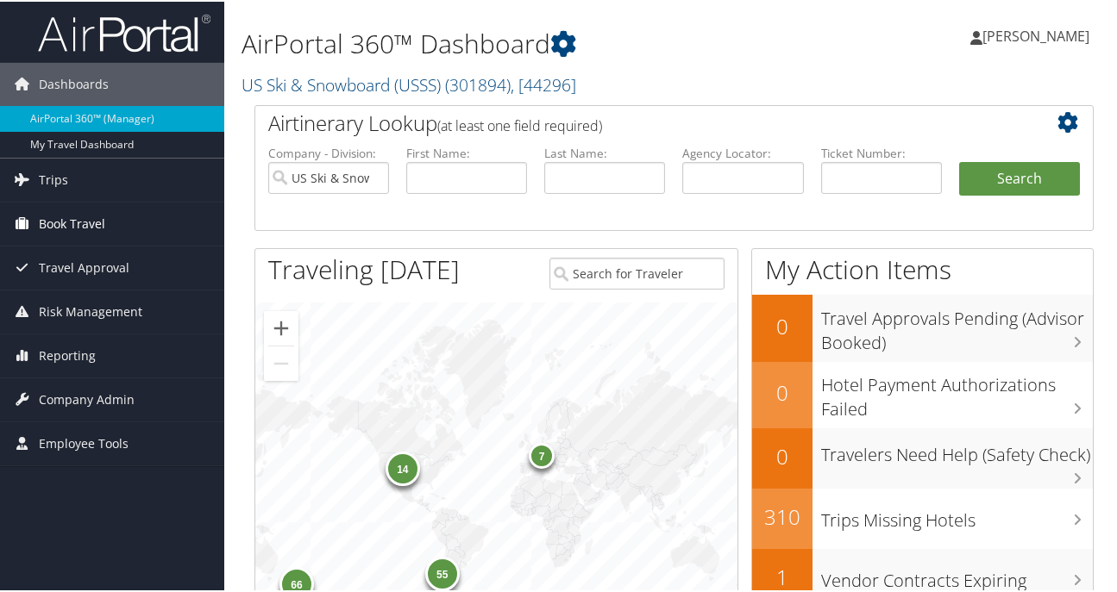 The width and height of the screenshot is (1117, 592). Describe the element at coordinates (409, 83) in the screenshot. I see `a: US Ski & Snowboard (USSS)` at that location.